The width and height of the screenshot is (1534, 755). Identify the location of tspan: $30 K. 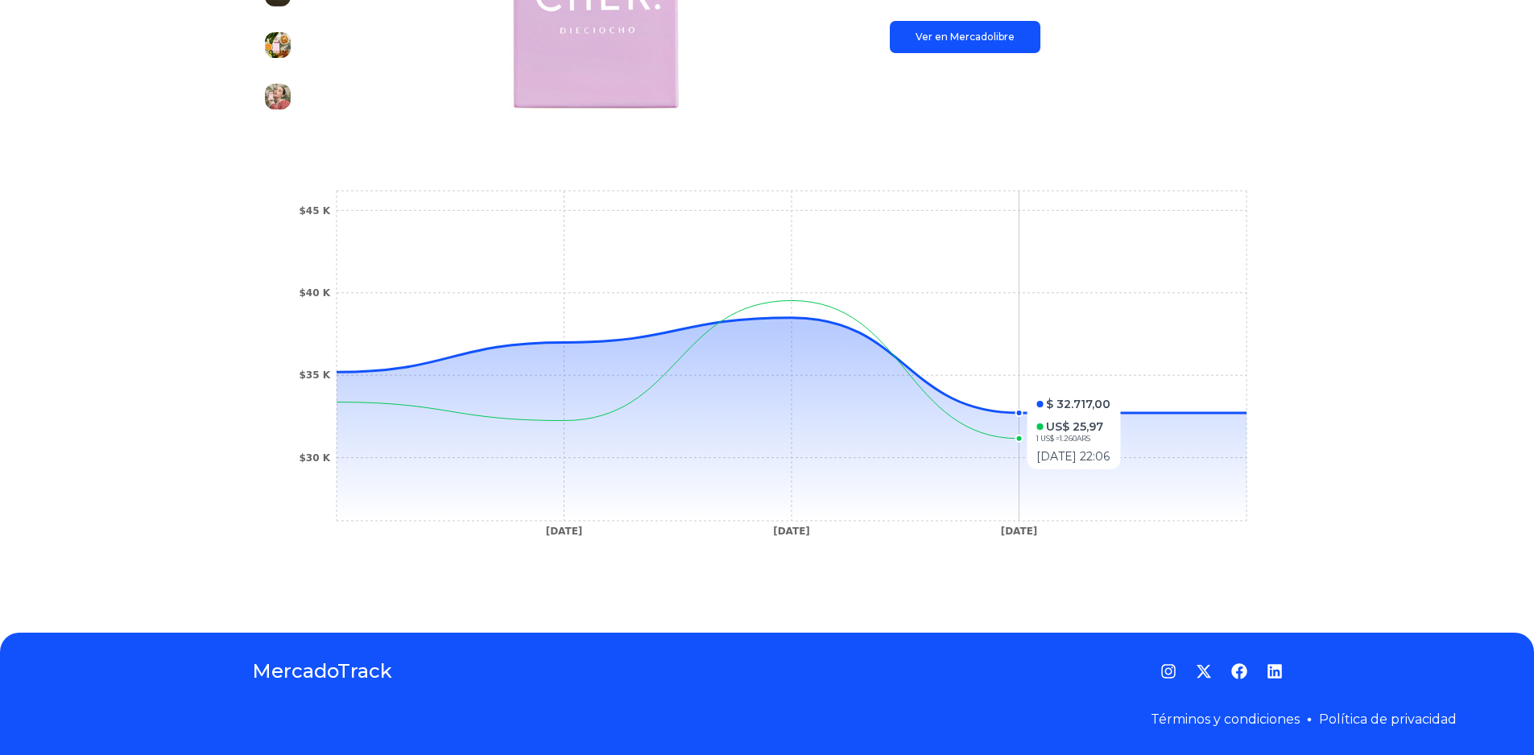
(314, 458).